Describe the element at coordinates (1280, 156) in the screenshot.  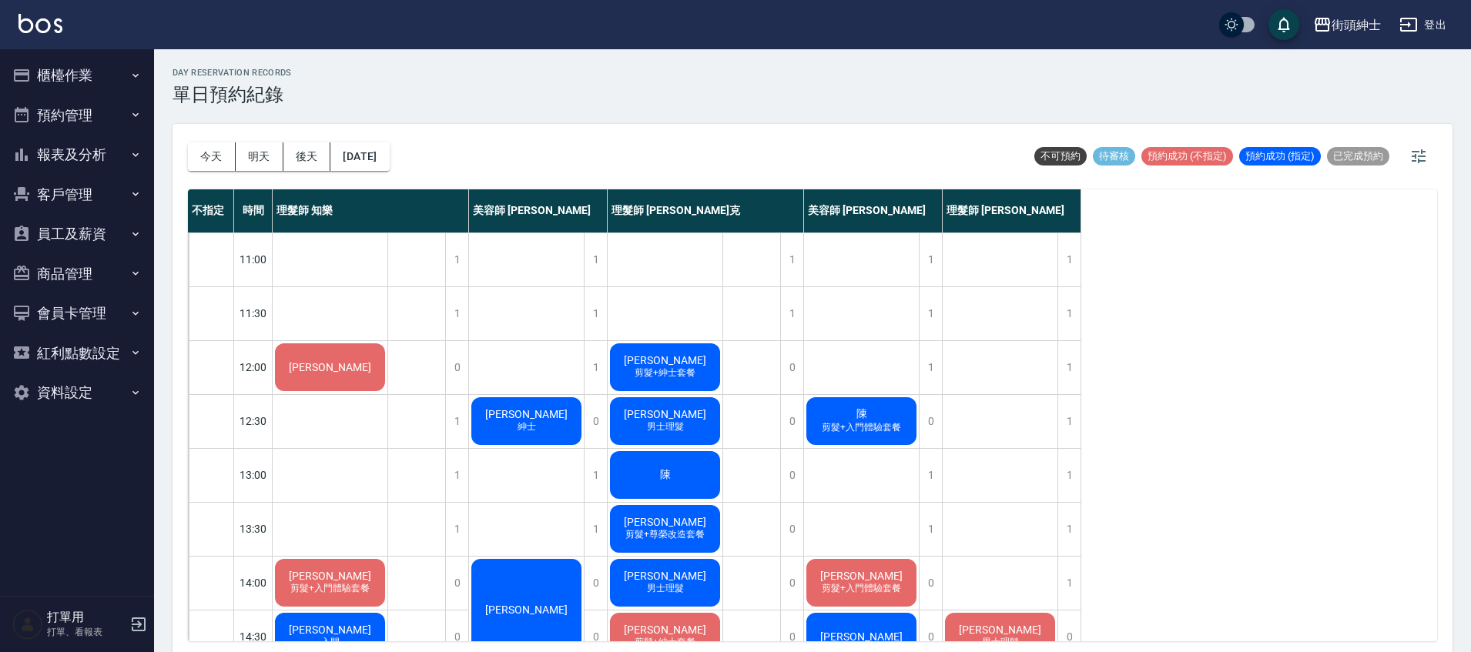
I see `span: 預約成功 (指定)` at that location.